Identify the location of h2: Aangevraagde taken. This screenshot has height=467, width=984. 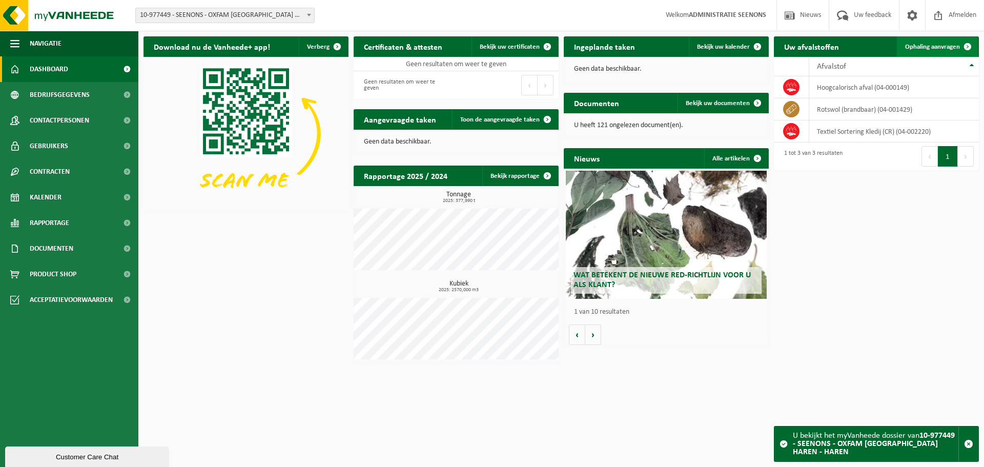
(400, 119).